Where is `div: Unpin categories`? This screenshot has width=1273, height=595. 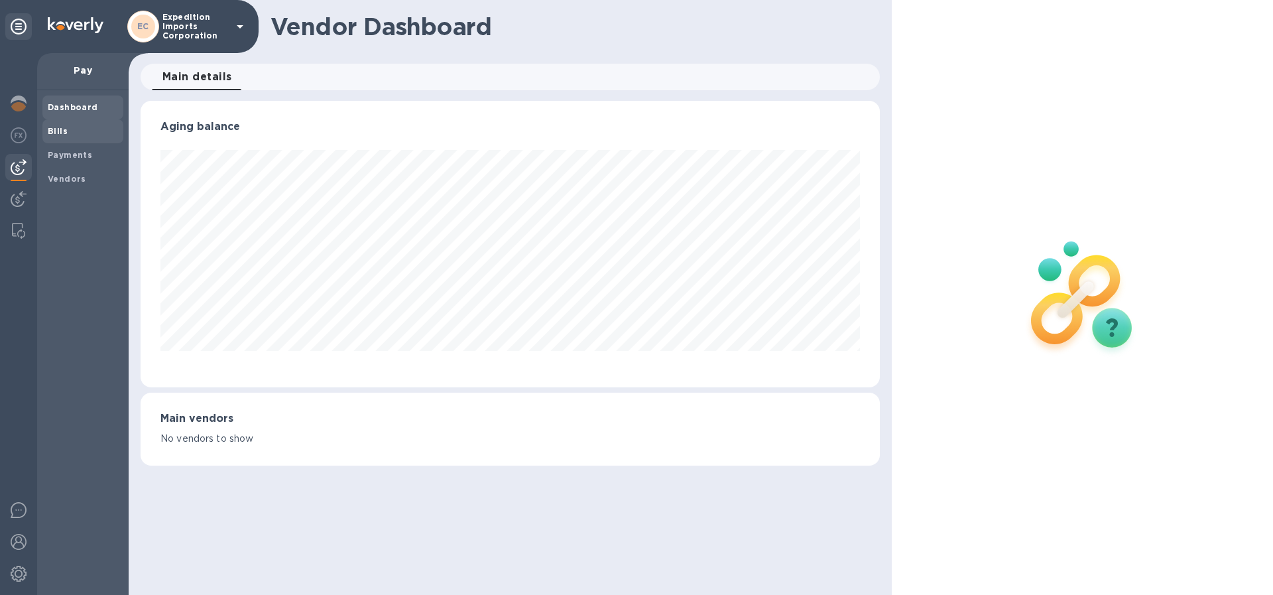 div: Unpin categories is located at coordinates (19, 27).